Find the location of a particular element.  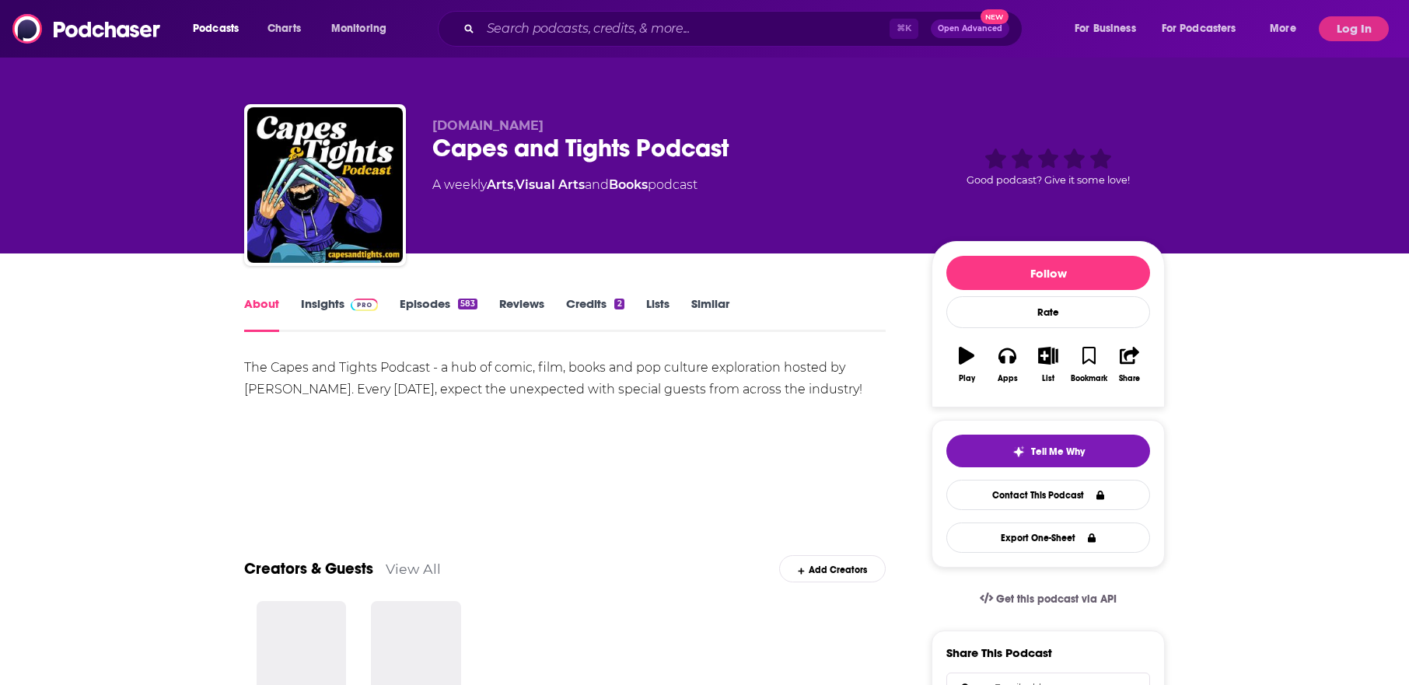

a: Reviews is located at coordinates (522, 314).